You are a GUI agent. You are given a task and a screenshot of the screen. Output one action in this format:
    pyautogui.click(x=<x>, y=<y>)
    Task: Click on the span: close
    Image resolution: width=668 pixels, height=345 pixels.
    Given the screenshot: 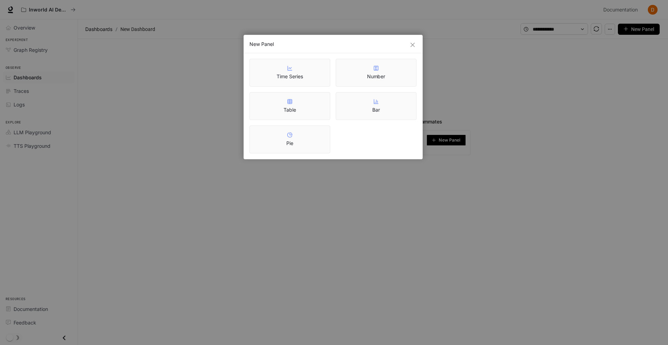 What is the action you would take?
    pyautogui.click(x=412, y=45)
    